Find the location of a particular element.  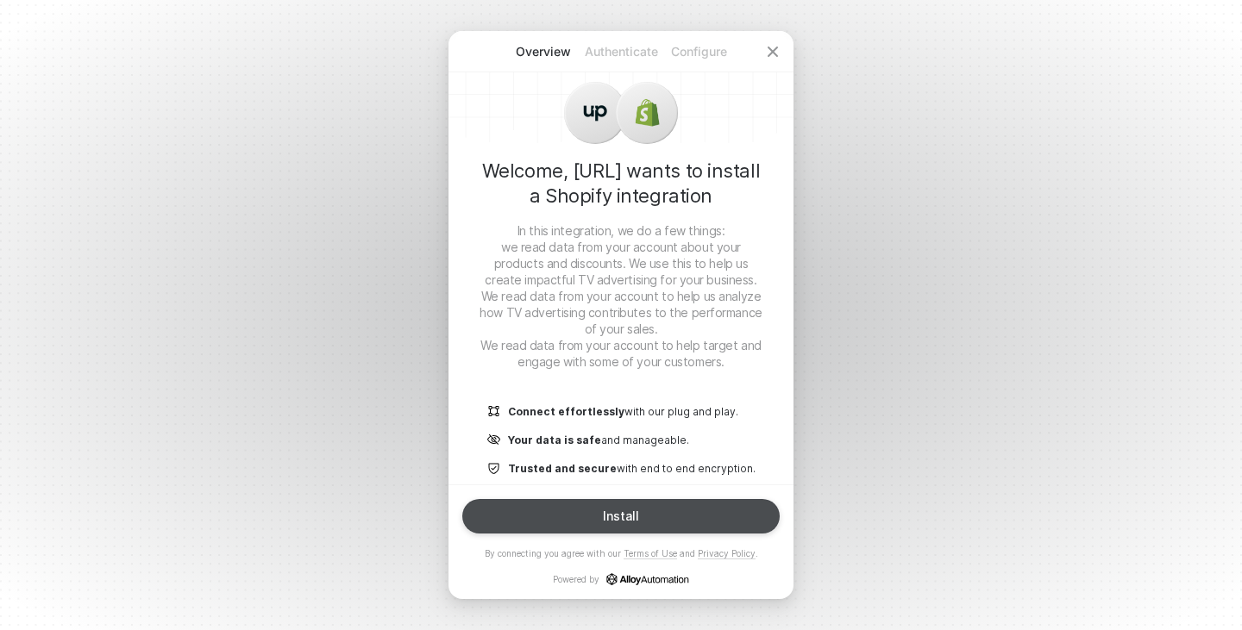

a: Privacy Policy is located at coordinates (726, 554).